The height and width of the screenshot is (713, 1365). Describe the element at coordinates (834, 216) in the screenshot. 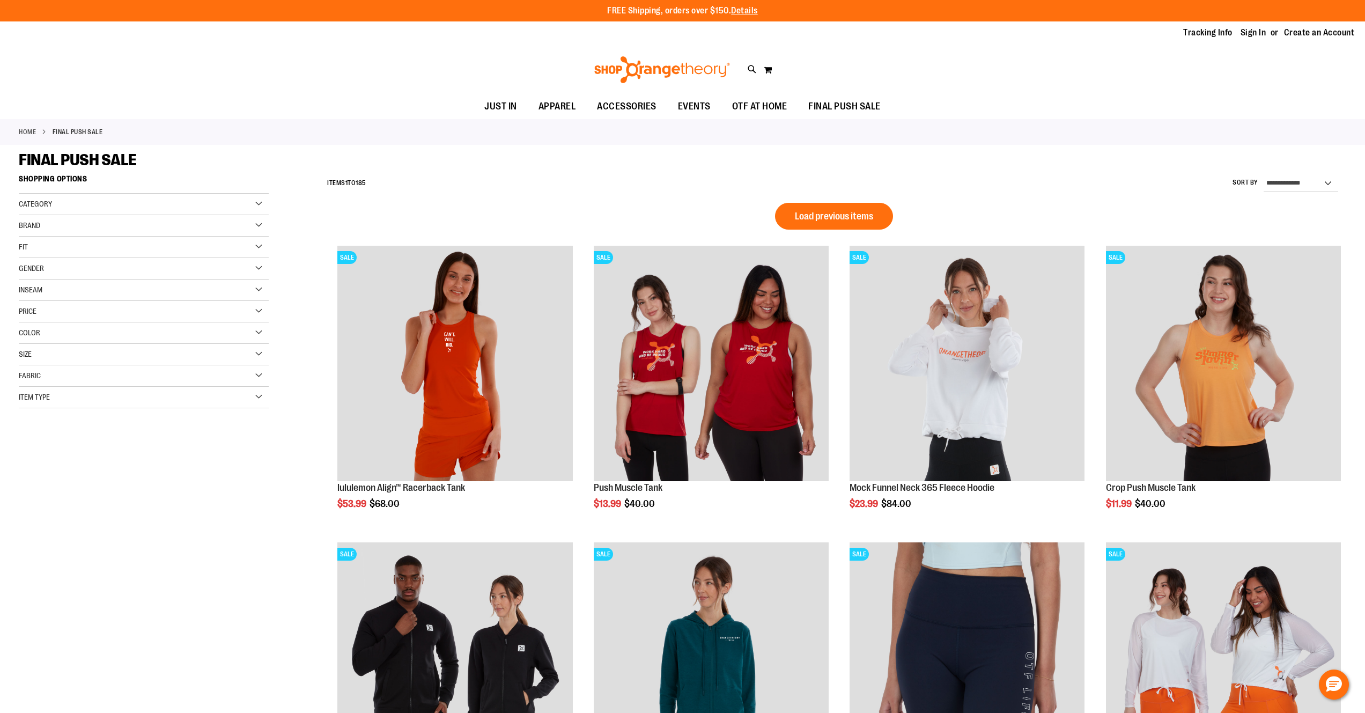

I see `span: Load previous items` at that location.